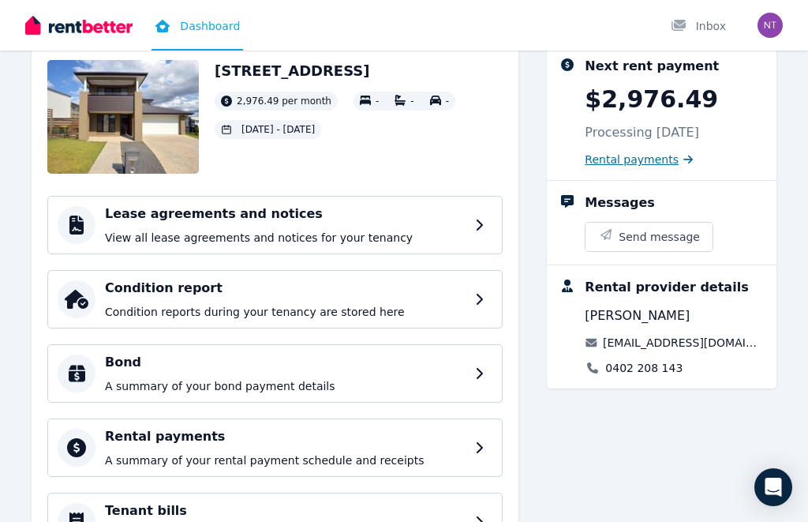  Describe the element at coordinates (649, 237) in the screenshot. I see `button: Send message` at that location.